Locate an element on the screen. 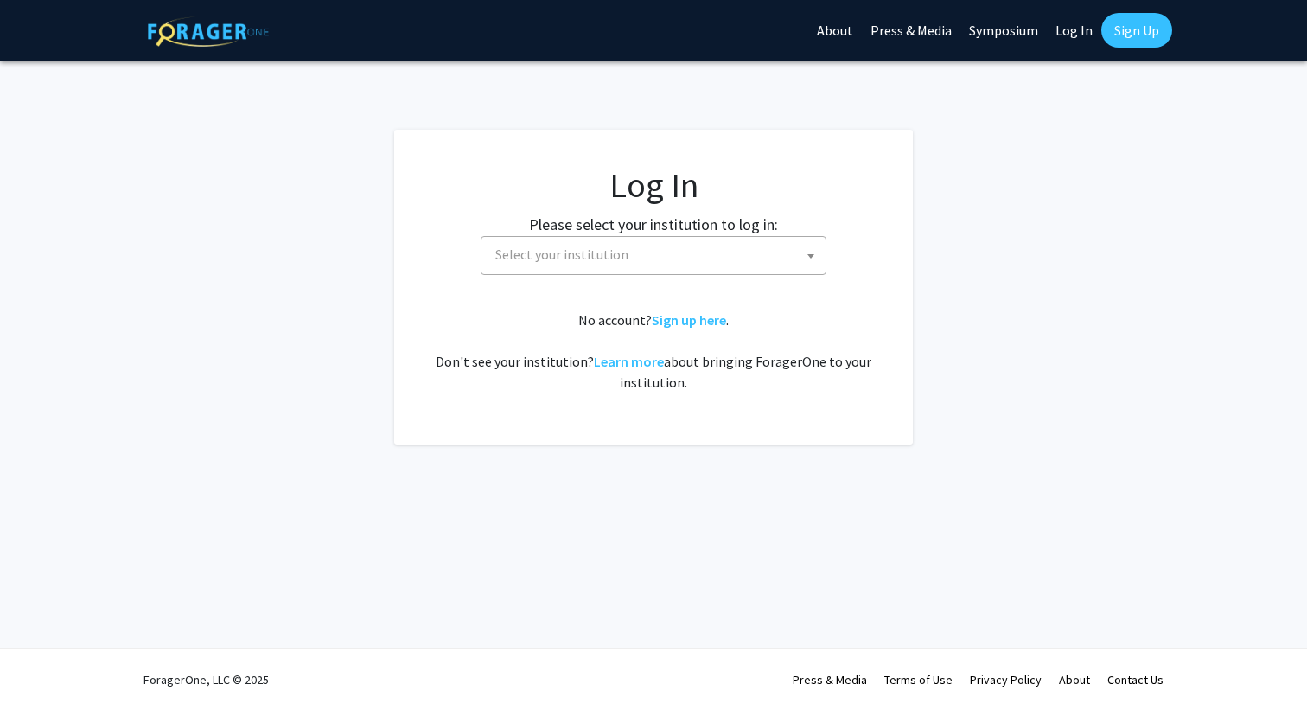  h1: Log In is located at coordinates (653, 185).